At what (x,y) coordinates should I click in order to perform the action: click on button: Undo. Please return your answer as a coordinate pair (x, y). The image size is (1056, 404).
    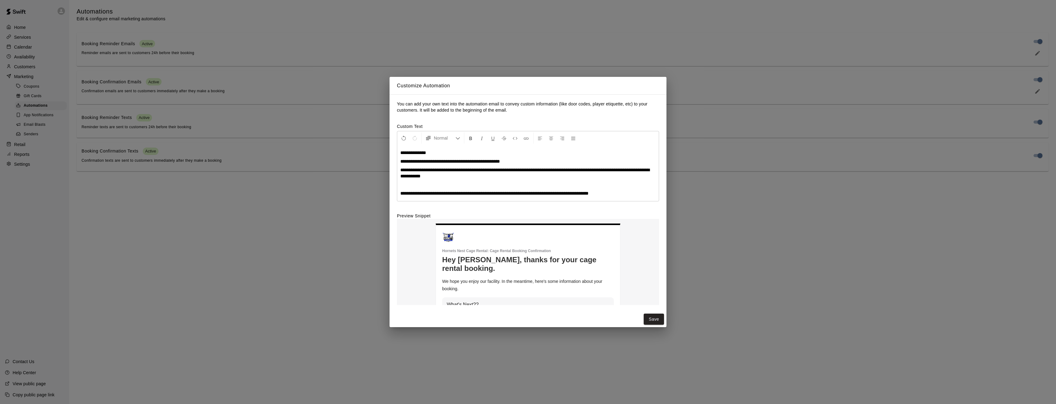
    Looking at the image, I should click on (404, 138).